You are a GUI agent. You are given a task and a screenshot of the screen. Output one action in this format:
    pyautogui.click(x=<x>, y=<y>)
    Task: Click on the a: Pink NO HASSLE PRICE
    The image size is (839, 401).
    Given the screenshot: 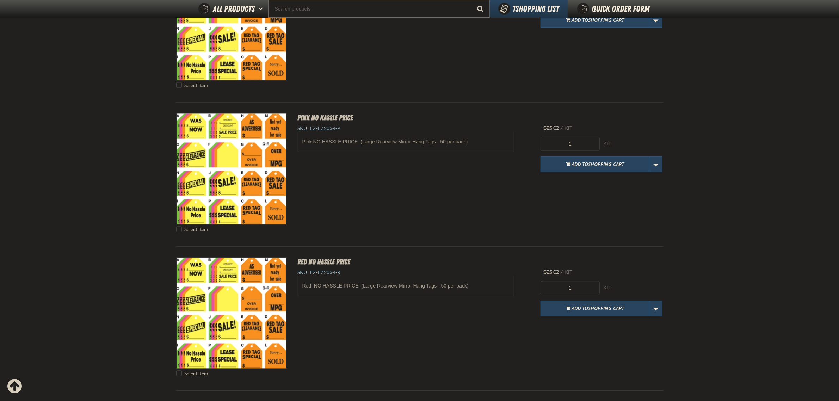 What is the action you would take?
    pyautogui.click(x=326, y=118)
    